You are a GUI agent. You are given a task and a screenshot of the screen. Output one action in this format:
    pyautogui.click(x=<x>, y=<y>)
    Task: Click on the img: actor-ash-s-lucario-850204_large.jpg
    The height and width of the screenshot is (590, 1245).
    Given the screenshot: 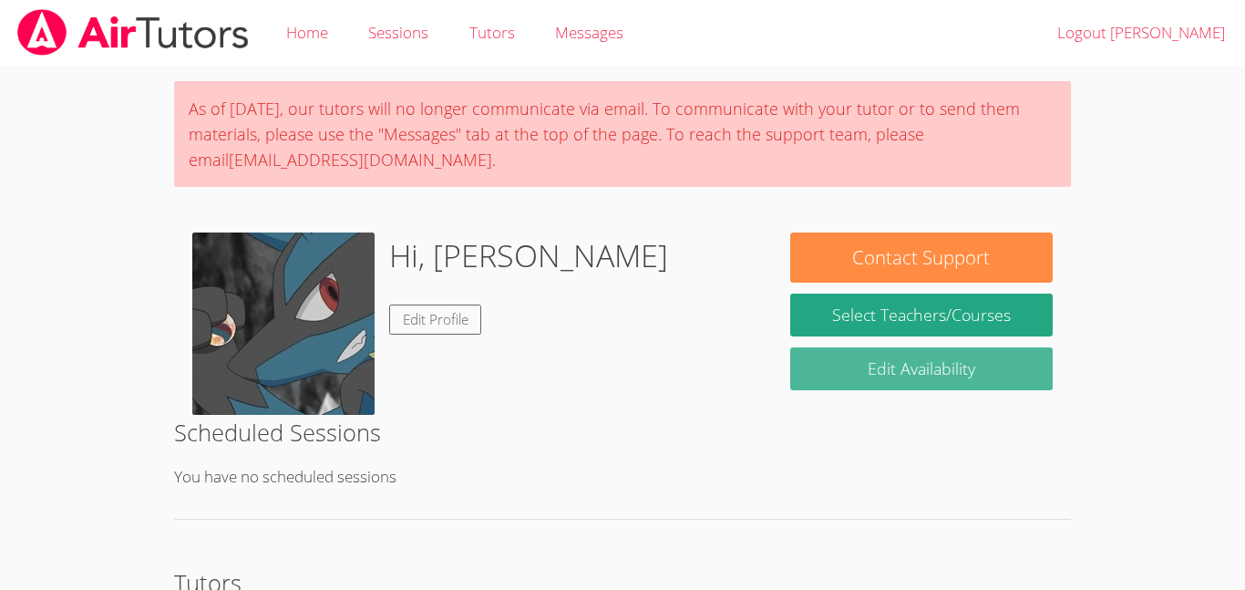 What is the action you would take?
    pyautogui.click(x=283, y=324)
    